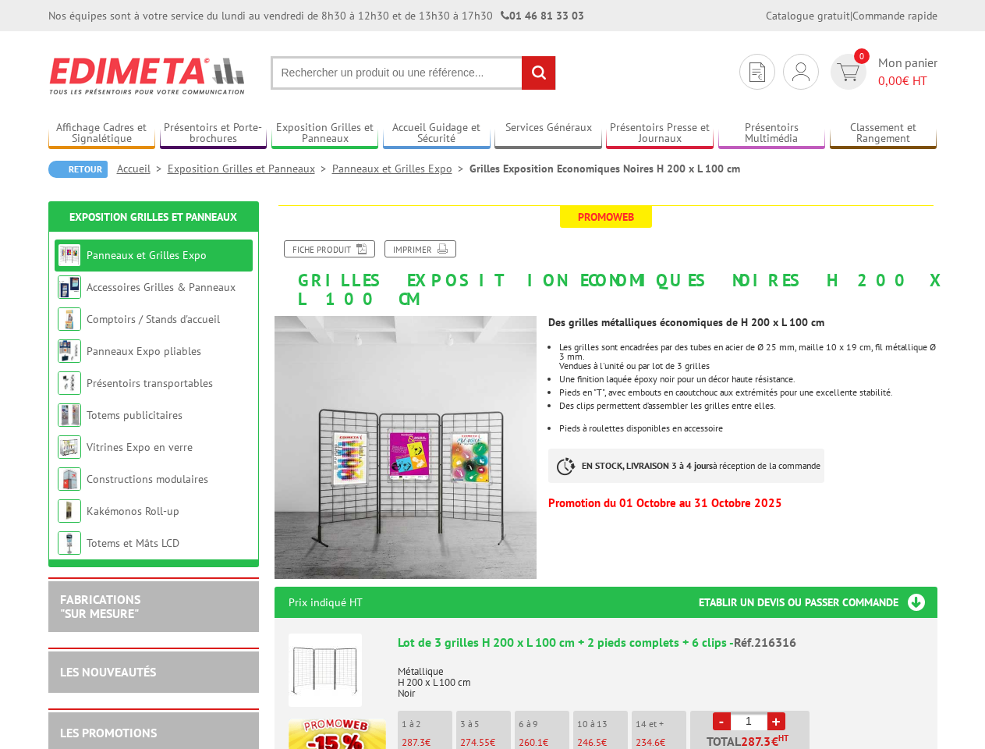 The width and height of the screenshot is (985, 749). I want to click on a: Accessoires Grilles & Panneaux, so click(161, 287).